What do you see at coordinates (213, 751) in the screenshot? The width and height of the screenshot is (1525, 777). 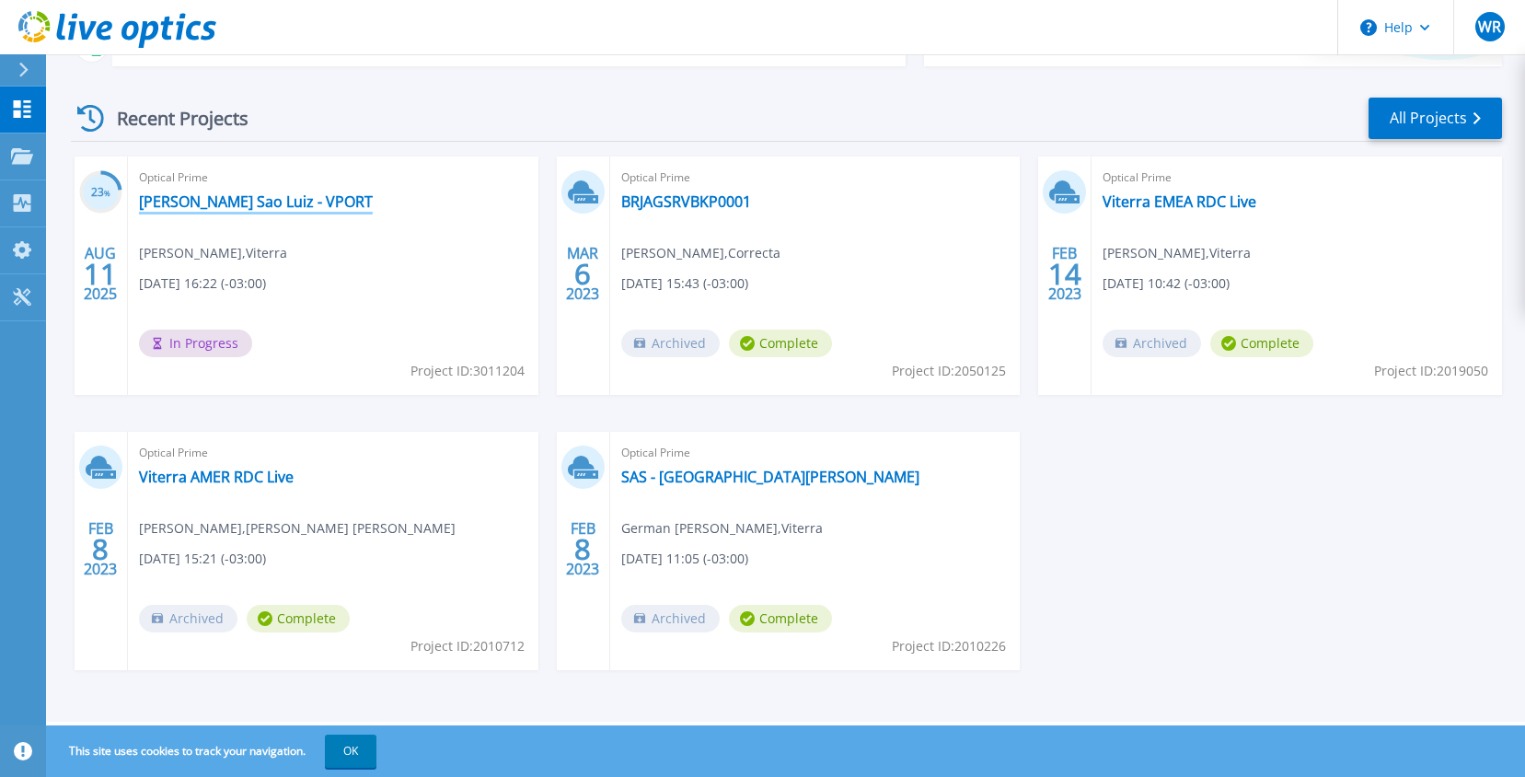 I see `span: This site uses cookies to track your navigation.` at bounding box center [213, 751].